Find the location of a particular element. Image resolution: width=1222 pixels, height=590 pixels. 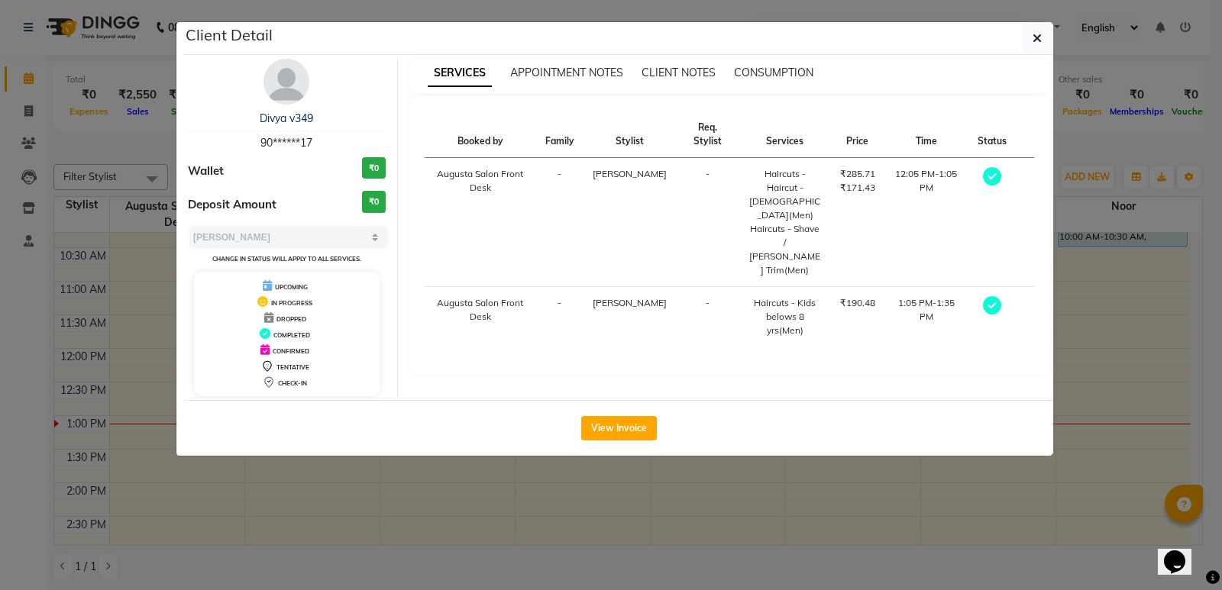

div: ₹190.48 is located at coordinates (858, 303).